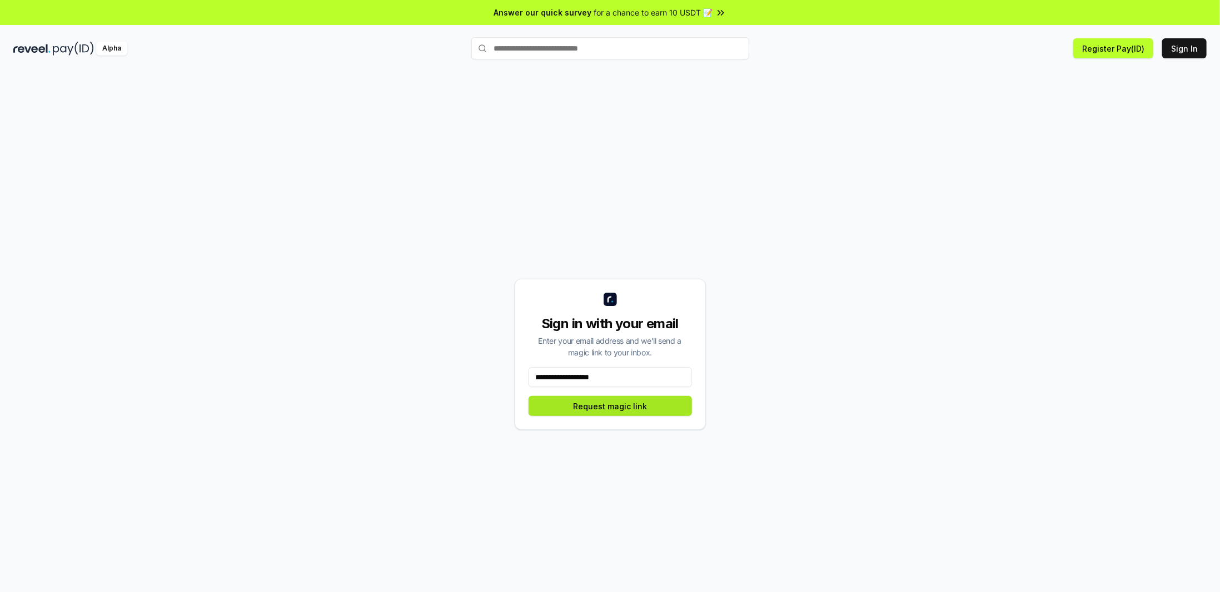 Image resolution: width=1220 pixels, height=592 pixels. What do you see at coordinates (654, 12) in the screenshot?
I see `span: for a chance to earn 10 USDT 📝` at bounding box center [654, 12].